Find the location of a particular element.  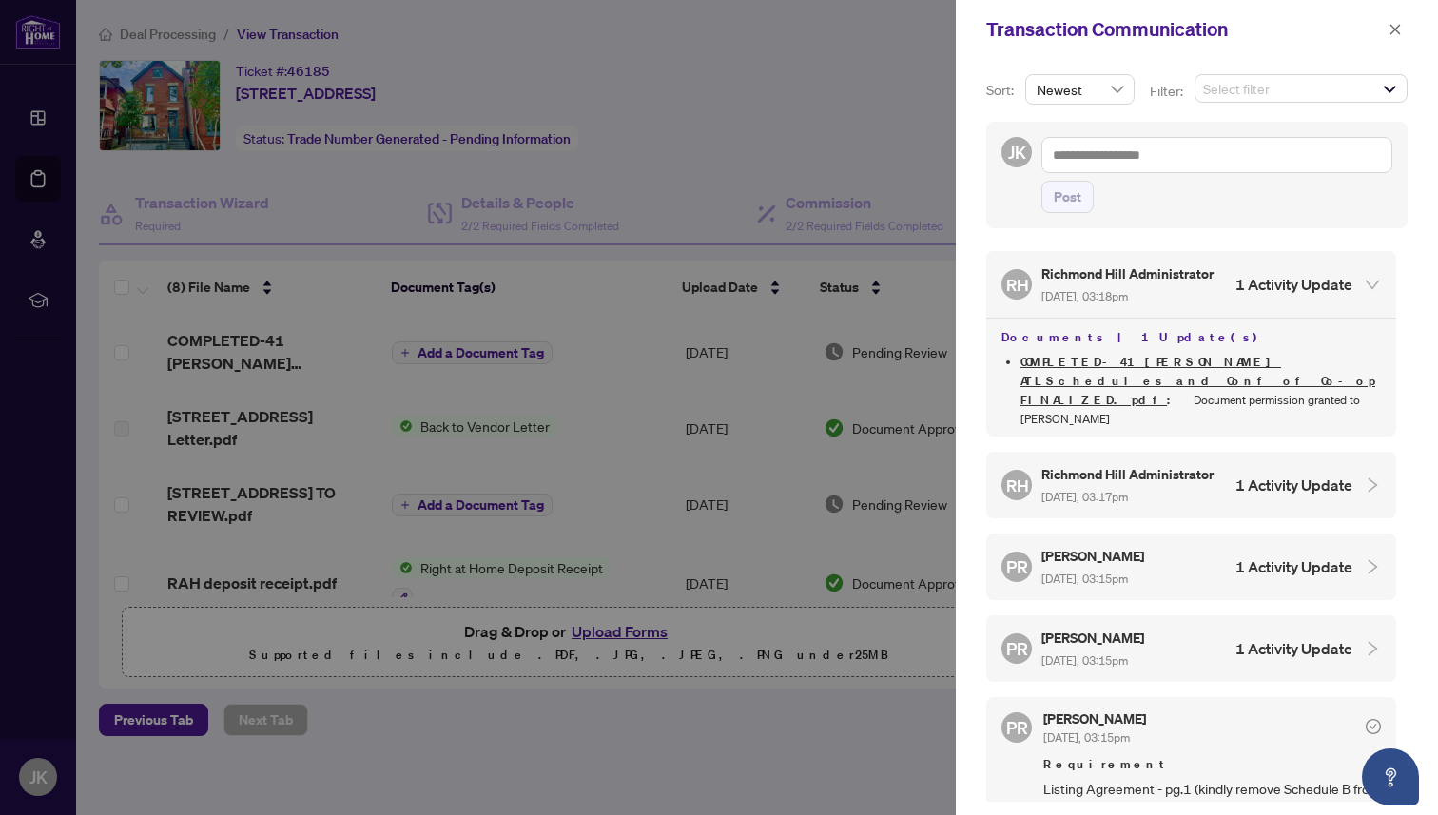

span: check-circle is located at coordinates (1373, 727).